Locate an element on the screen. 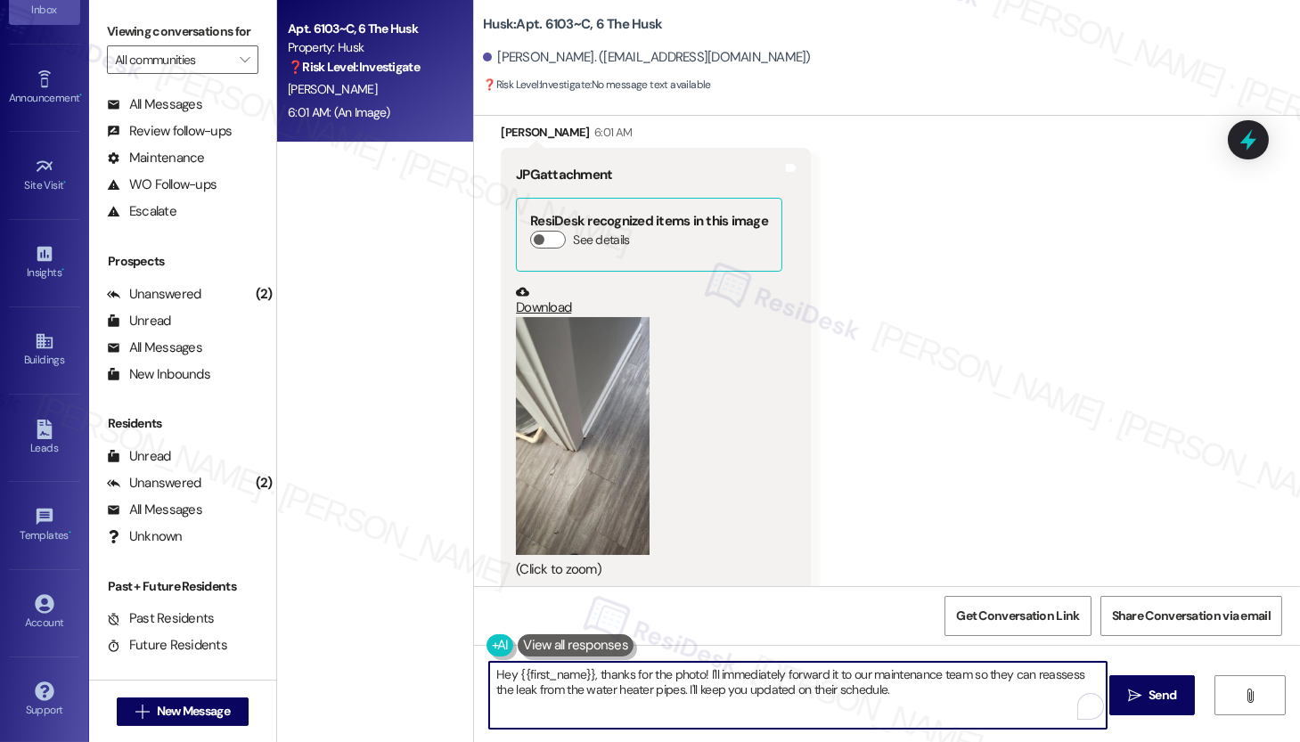  button: Share Conversation via email is located at coordinates (1192, 616).